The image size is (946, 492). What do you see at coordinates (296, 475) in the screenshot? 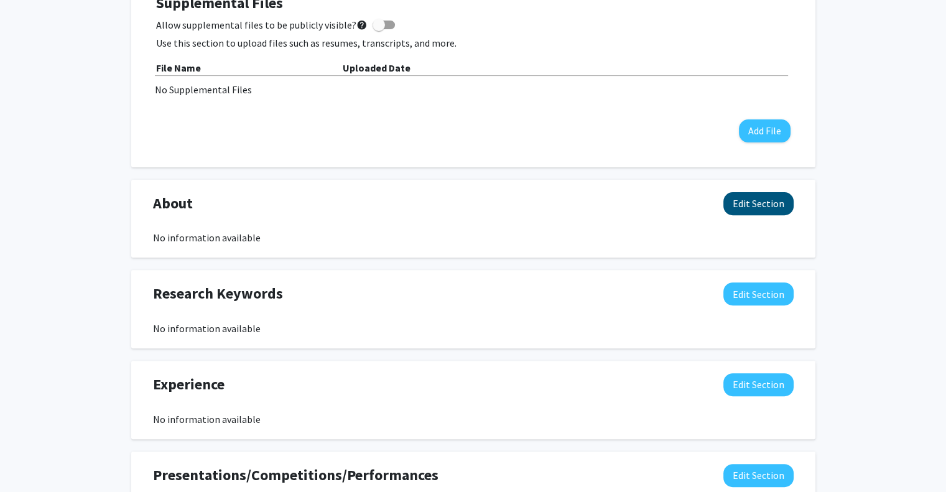
I see `span: Presentations/Competitions/Performances` at bounding box center [296, 475].